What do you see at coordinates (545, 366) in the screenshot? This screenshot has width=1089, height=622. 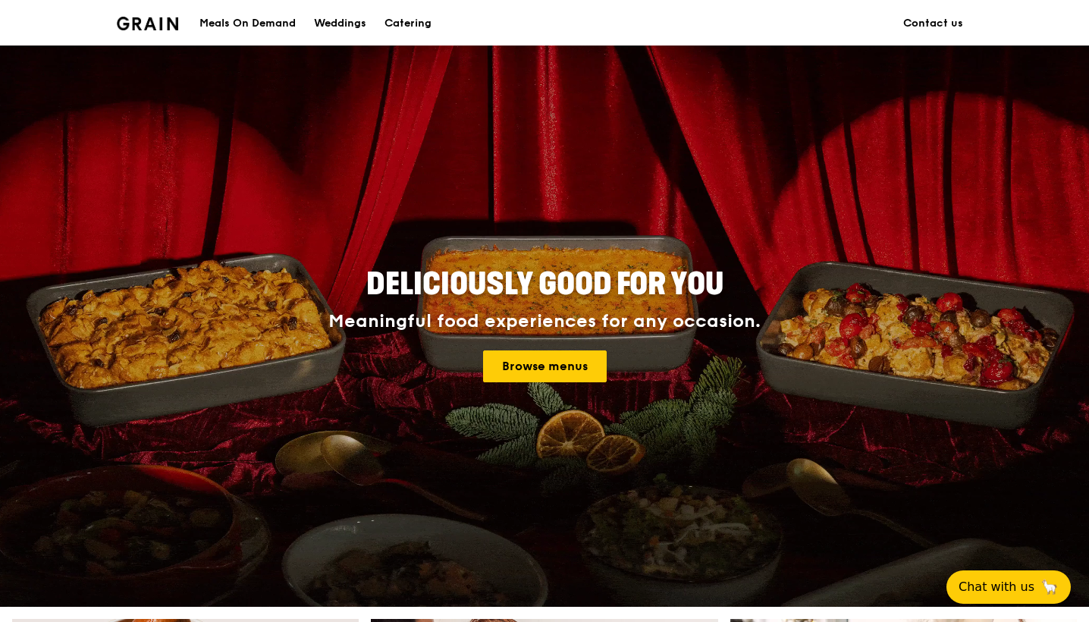 I see `a: Browse menus` at bounding box center [545, 366].